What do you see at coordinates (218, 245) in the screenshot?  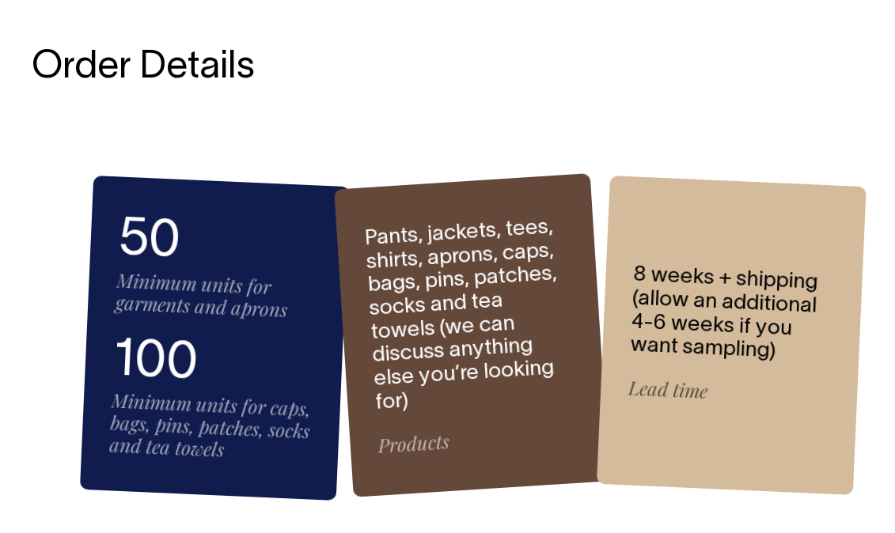 I see `h6: 50` at bounding box center [218, 245].